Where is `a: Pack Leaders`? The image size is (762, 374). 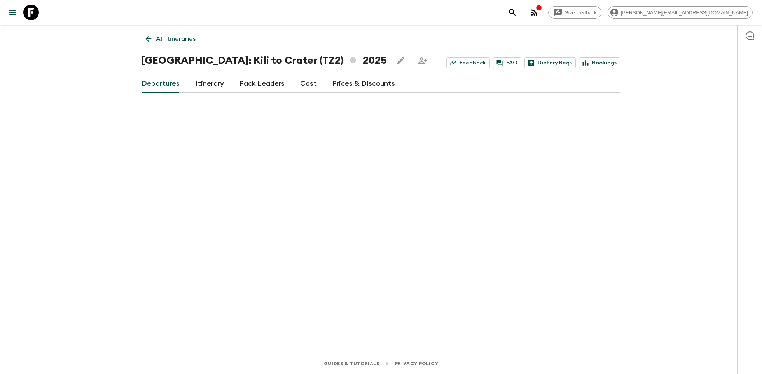 a: Pack Leaders is located at coordinates (262, 84).